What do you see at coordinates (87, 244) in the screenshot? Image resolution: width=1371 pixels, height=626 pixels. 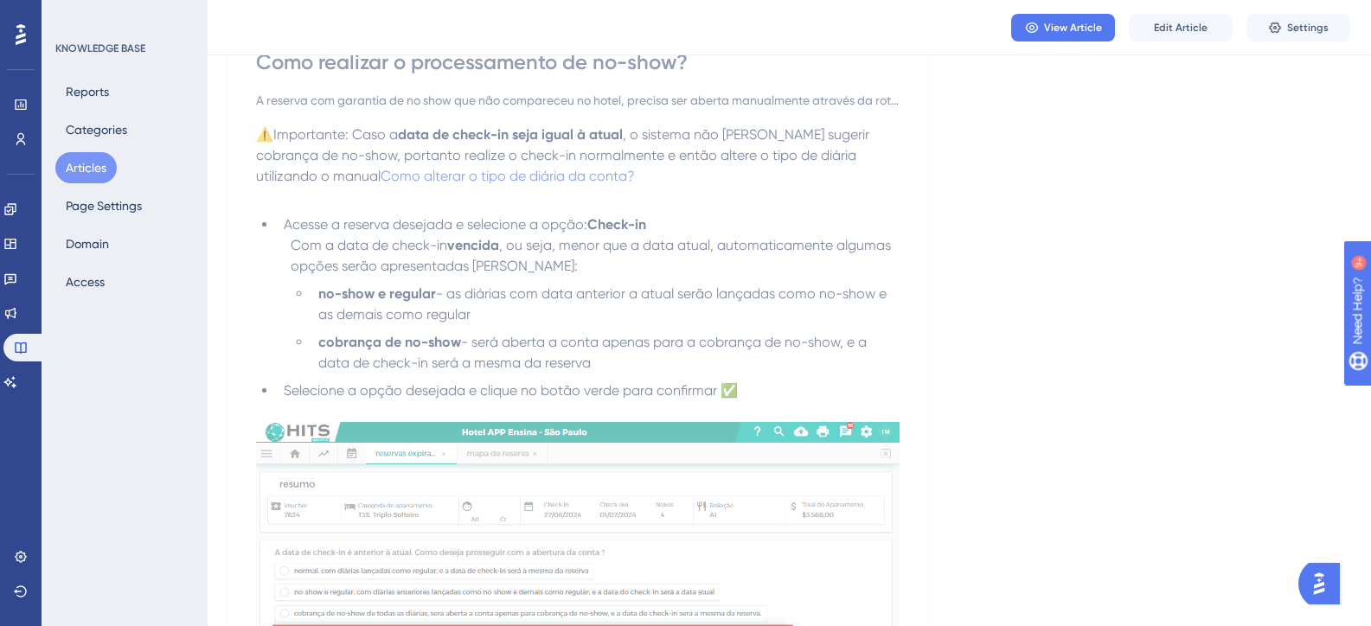 I see `button: Domain` at bounding box center [87, 244].